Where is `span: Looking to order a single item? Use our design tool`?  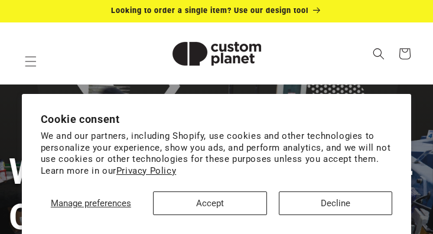
span: Looking to order a single item? Use our design tool is located at coordinates (209, 10).